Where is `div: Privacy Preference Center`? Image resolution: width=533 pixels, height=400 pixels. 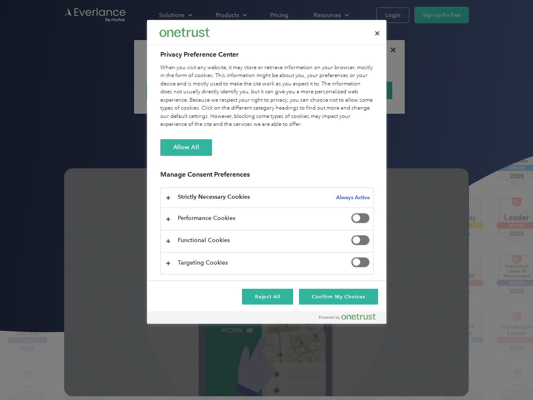 div: Privacy Preference Center is located at coordinates (266, 171).